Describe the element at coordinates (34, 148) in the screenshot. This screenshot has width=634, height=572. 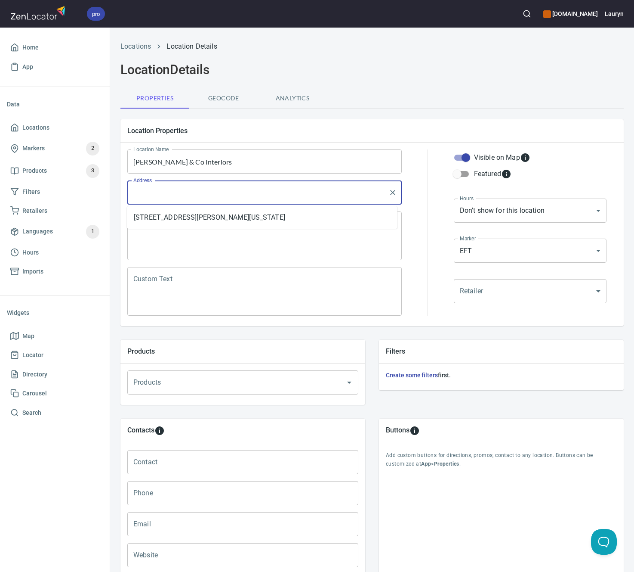
I see `span: Markers` at that location.